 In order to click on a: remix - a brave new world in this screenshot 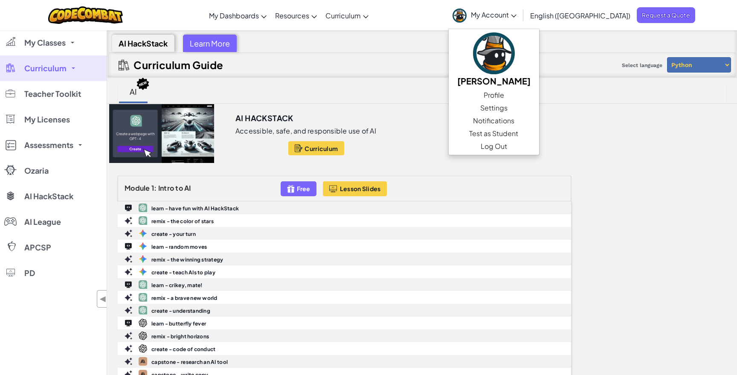, I will do `click(344, 297)`.